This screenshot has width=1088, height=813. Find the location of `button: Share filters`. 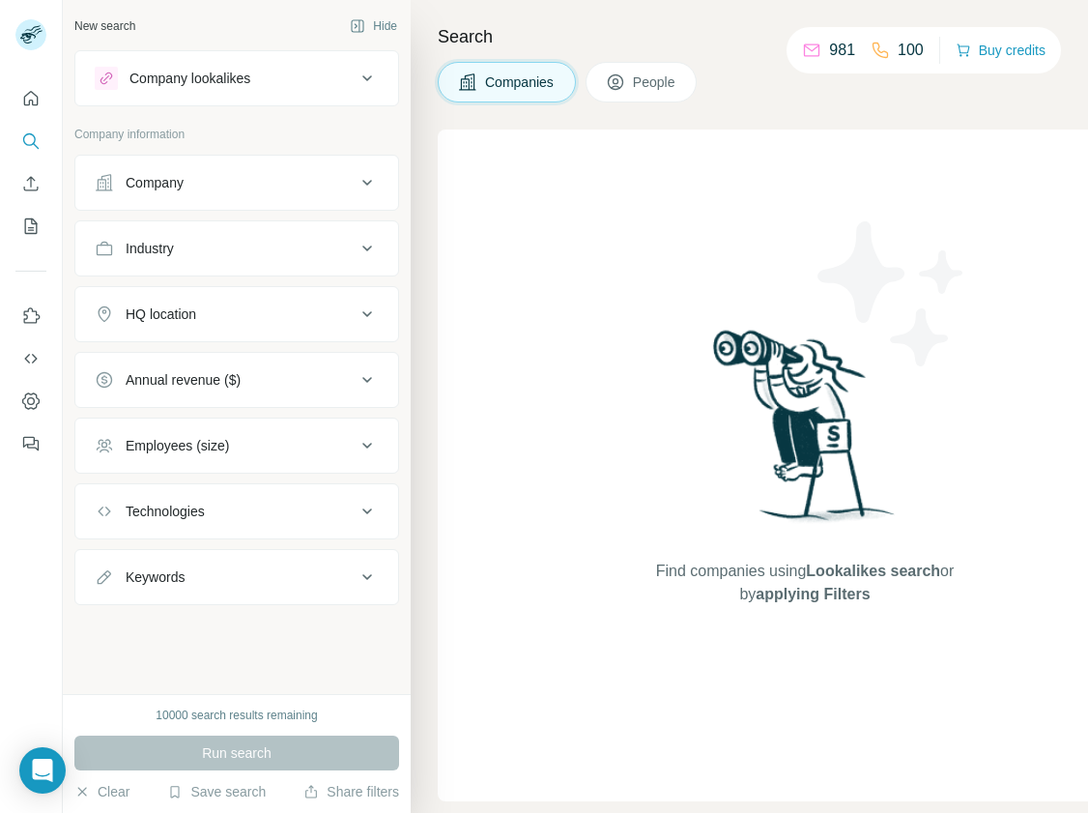

button: Share filters is located at coordinates (351, 792).